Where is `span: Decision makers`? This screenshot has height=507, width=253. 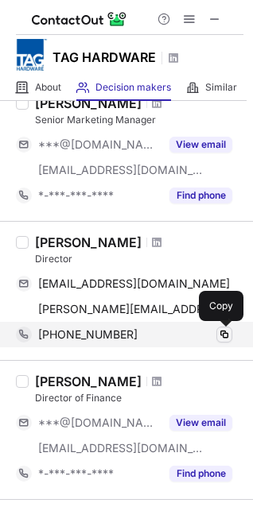 span: Decision makers is located at coordinates (133, 87).